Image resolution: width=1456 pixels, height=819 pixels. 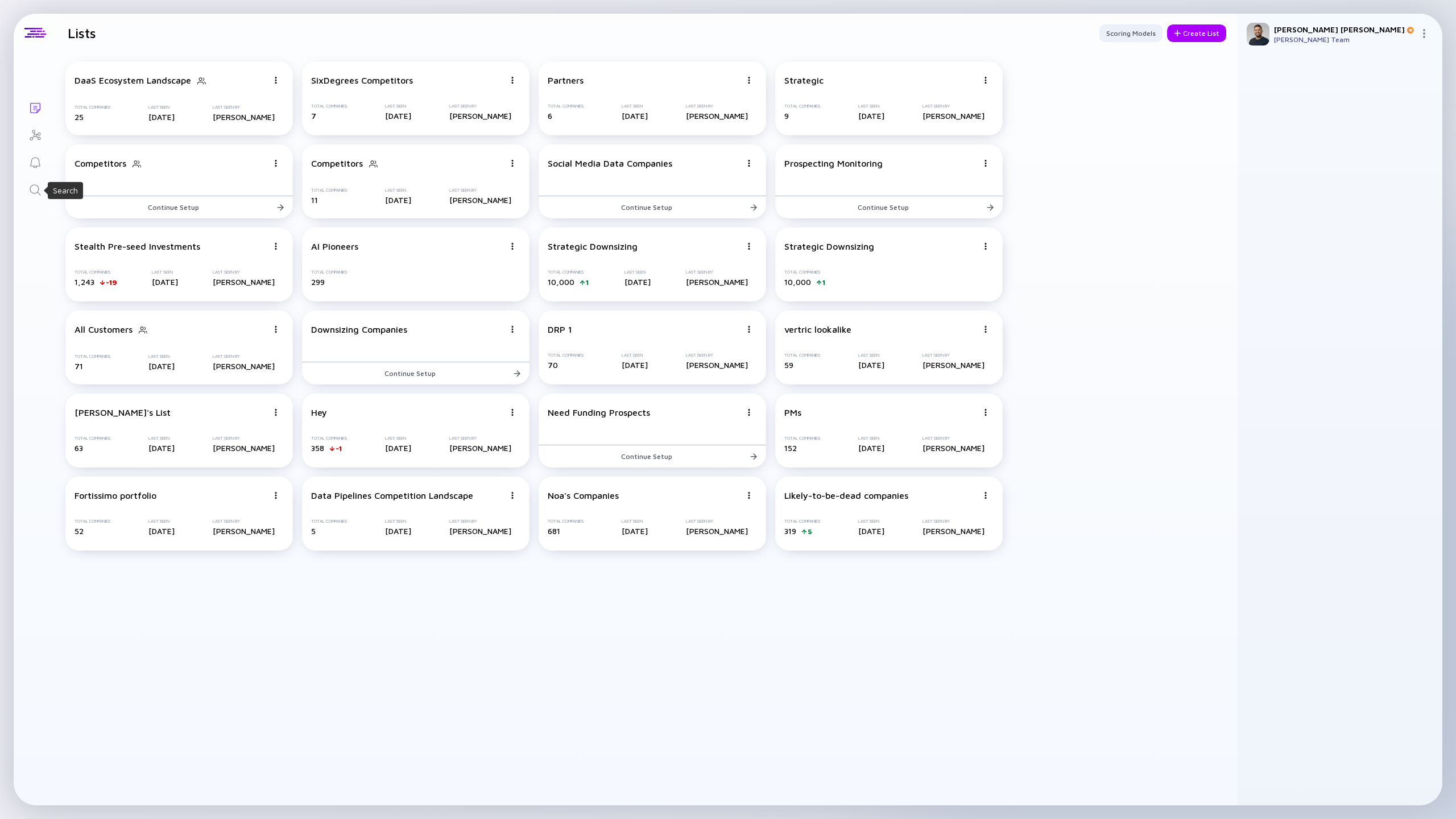 I want to click on div: Social Media Data Companies, so click(x=610, y=163).